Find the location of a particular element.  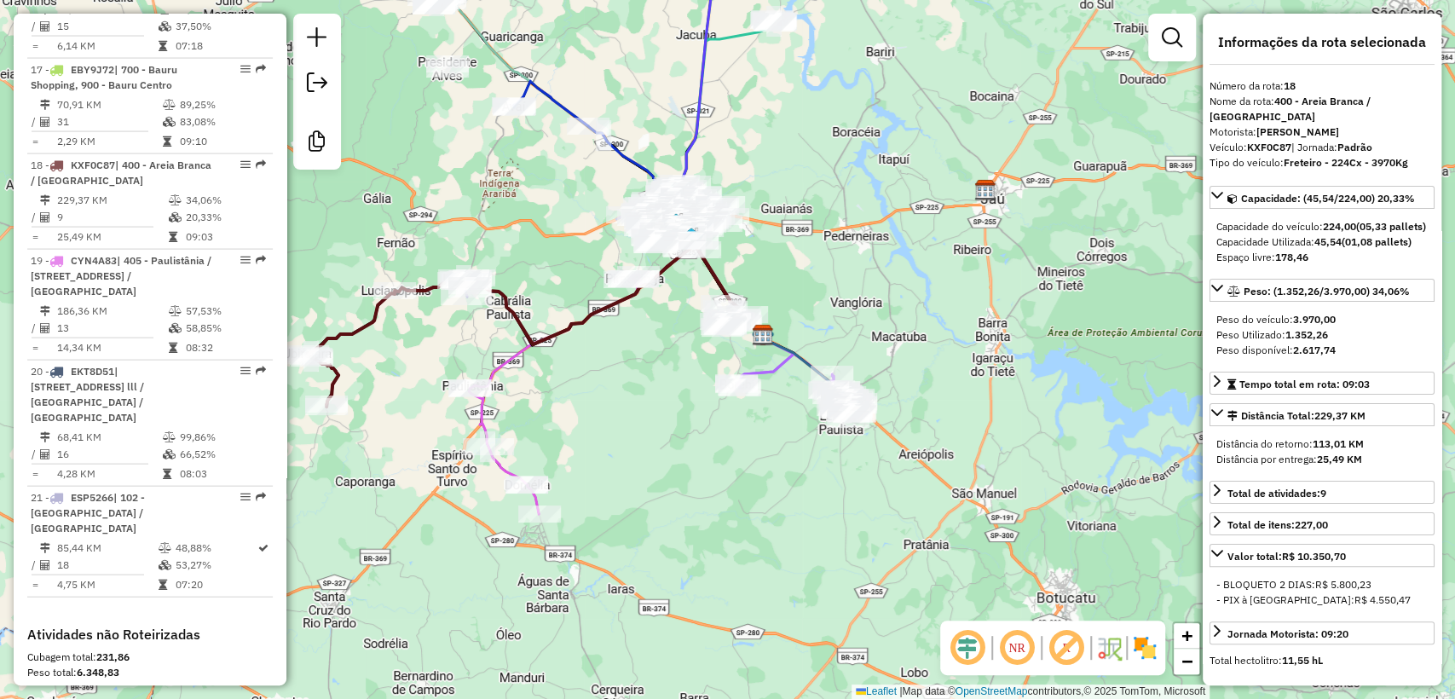

div: Valor total: is located at coordinates (1286, 556).